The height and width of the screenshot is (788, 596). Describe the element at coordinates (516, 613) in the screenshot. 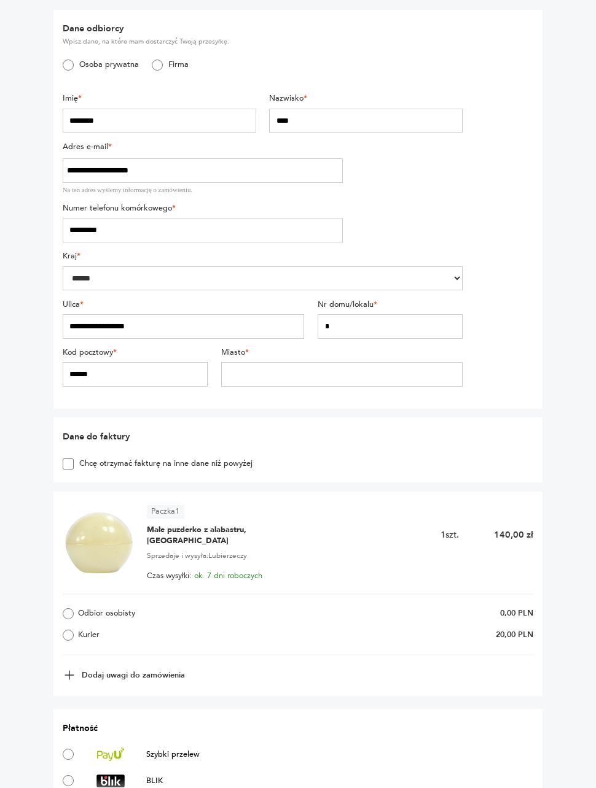

I see `p: 0,00 PLN` at that location.